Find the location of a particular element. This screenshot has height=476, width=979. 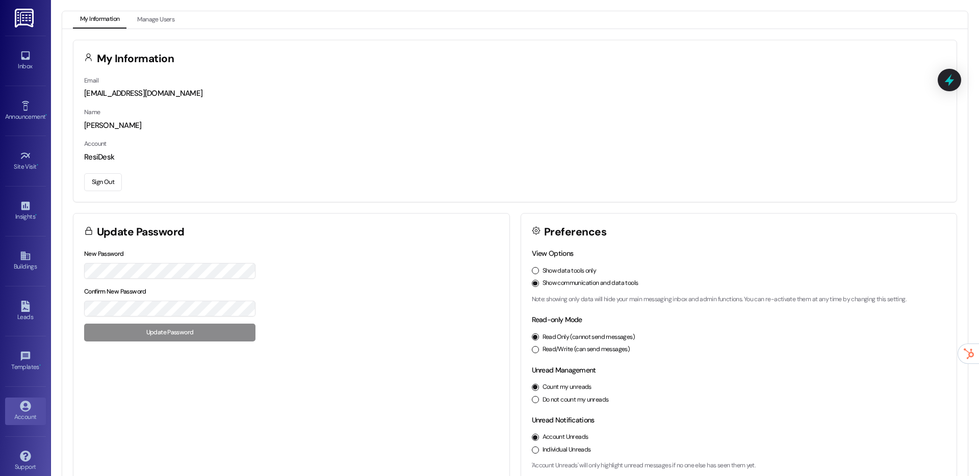

h3: Update Password is located at coordinates (141, 232).